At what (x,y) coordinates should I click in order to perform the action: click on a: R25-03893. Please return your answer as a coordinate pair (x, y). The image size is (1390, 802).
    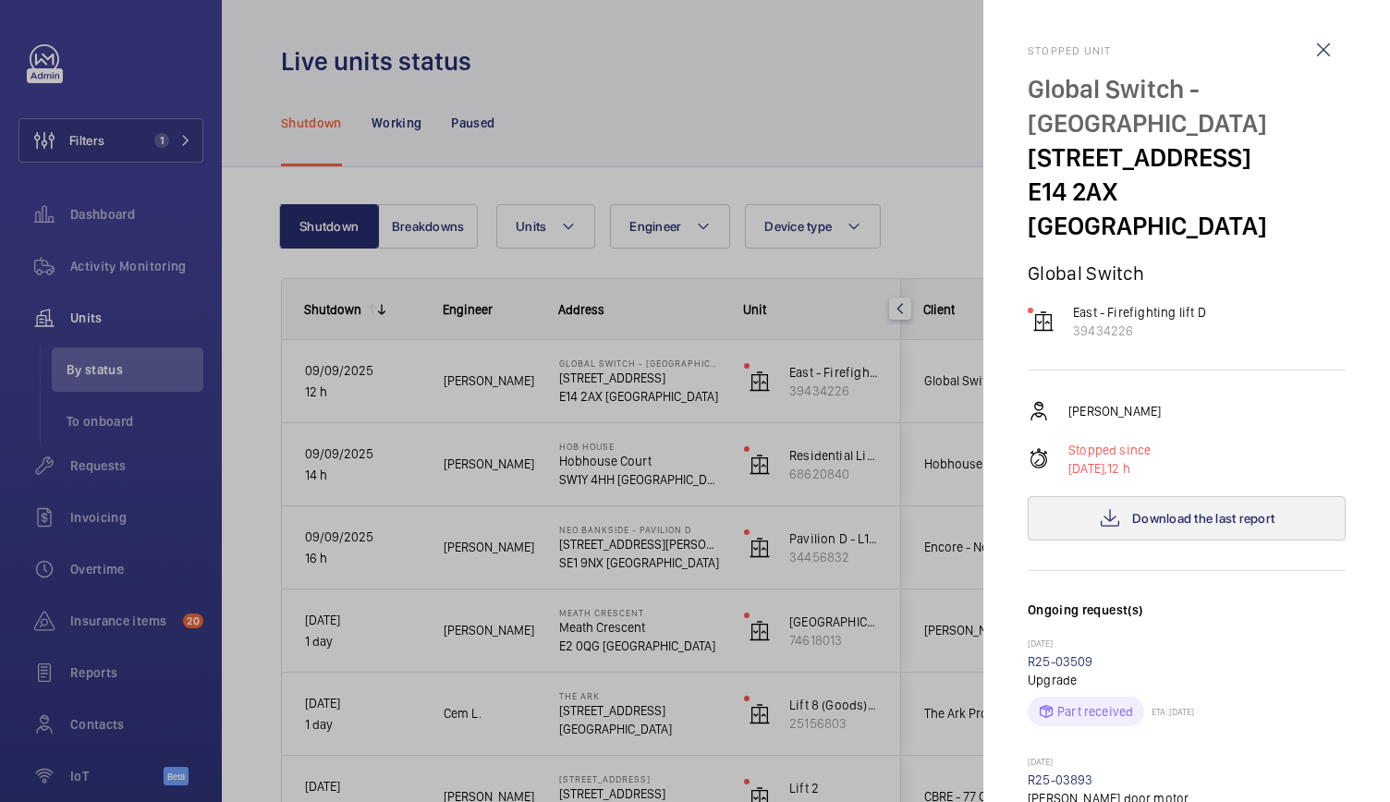
    Looking at the image, I should click on (1060, 780).